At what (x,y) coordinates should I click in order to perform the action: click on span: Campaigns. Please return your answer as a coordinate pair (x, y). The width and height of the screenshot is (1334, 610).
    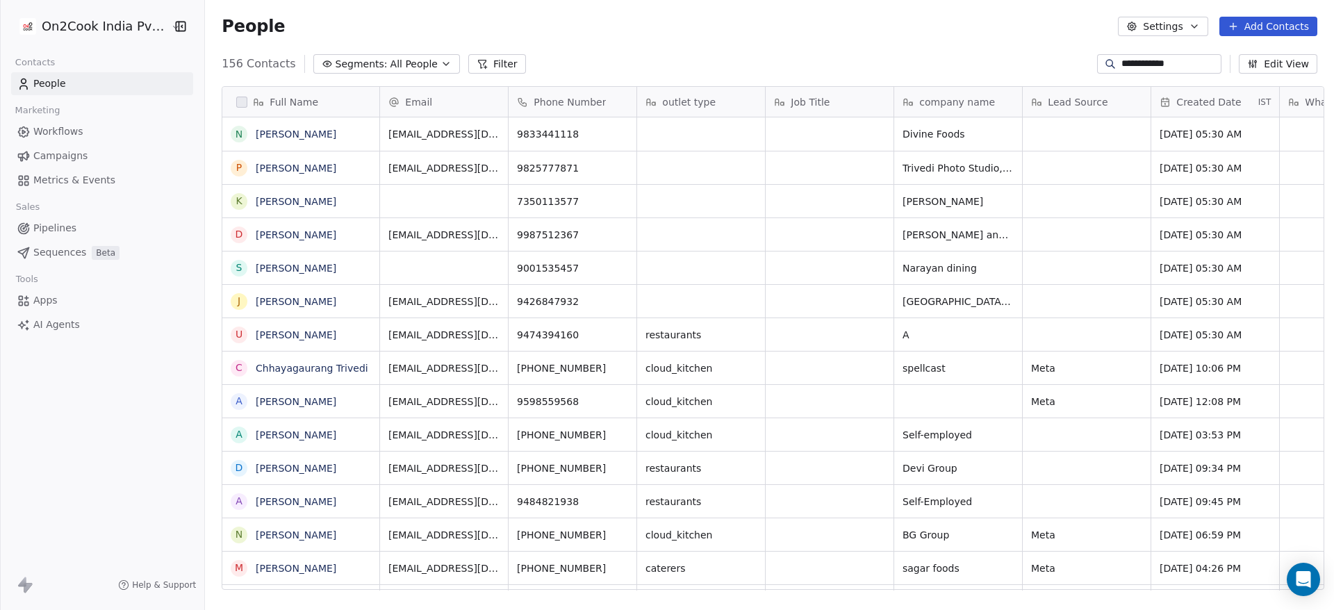
    Looking at the image, I should click on (60, 156).